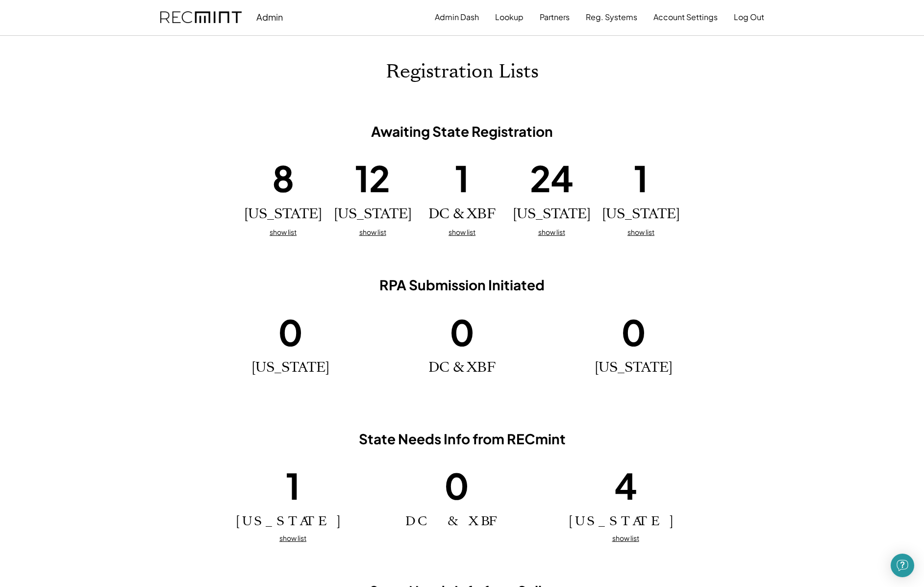 This screenshot has height=587, width=924. Describe the element at coordinates (685, 17) in the screenshot. I see `button: Account Settings` at that location.